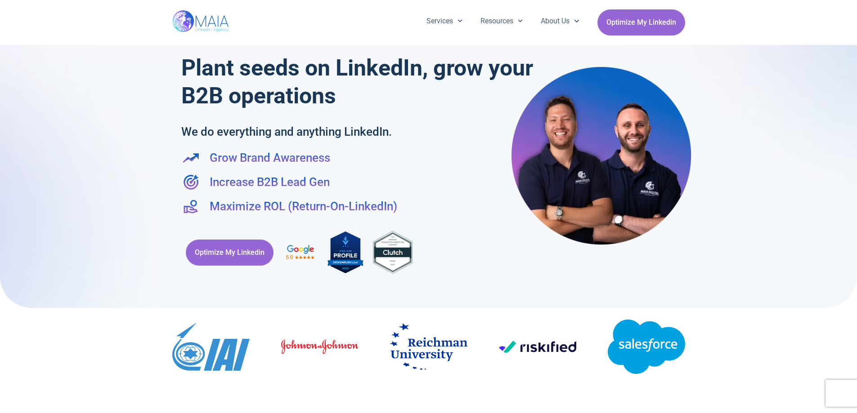 The height and width of the screenshot is (413, 857). Describe the element at coordinates (359, 82) in the screenshot. I see `h1: Plant seeds on LinkedIn, grow your B2B operations` at that location.